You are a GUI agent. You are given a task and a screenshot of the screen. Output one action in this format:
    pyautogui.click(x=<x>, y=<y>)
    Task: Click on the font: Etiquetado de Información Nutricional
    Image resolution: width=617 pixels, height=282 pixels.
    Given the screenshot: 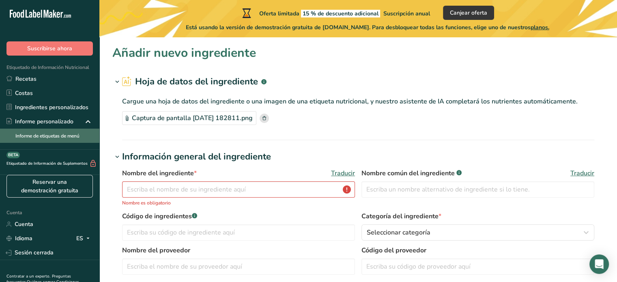 What is the action you would take?
    pyautogui.click(x=48, y=67)
    